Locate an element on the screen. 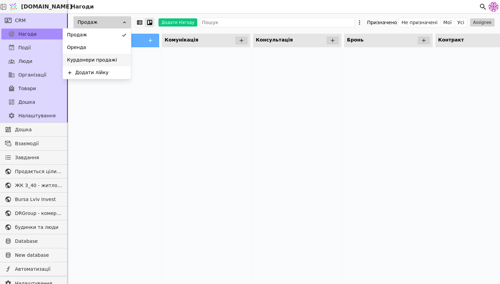 This screenshot has width=500, height=284. span: Нагоди is located at coordinates (28, 34).